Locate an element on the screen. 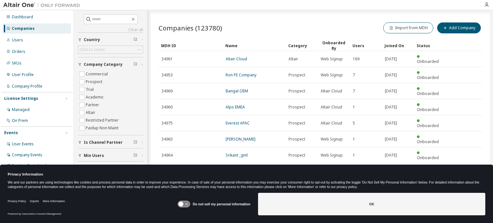  span: 34963 is located at coordinates (167, 139).